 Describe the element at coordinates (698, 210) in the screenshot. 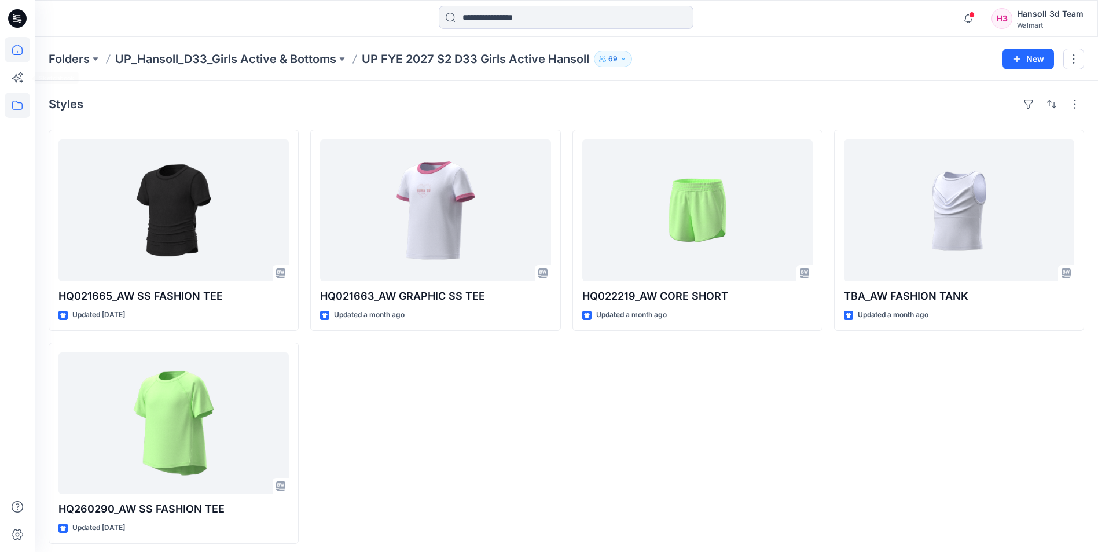

I see `a: HQ022219_AW CORE SHORT` at that location.